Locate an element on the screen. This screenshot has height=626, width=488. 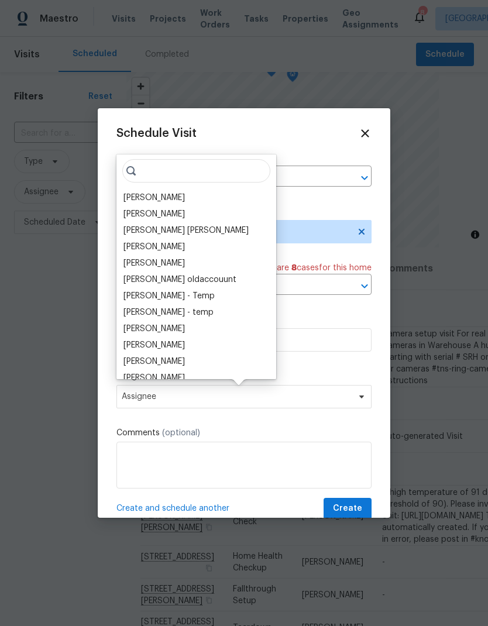
span: Close is located at coordinates (365, 133).